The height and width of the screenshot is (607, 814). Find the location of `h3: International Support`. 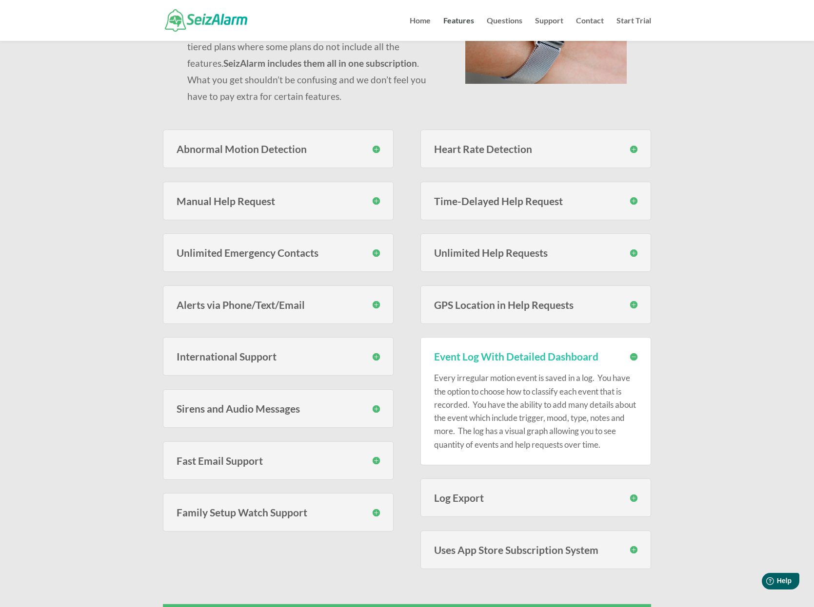

h3: International Support is located at coordinates (278, 356).